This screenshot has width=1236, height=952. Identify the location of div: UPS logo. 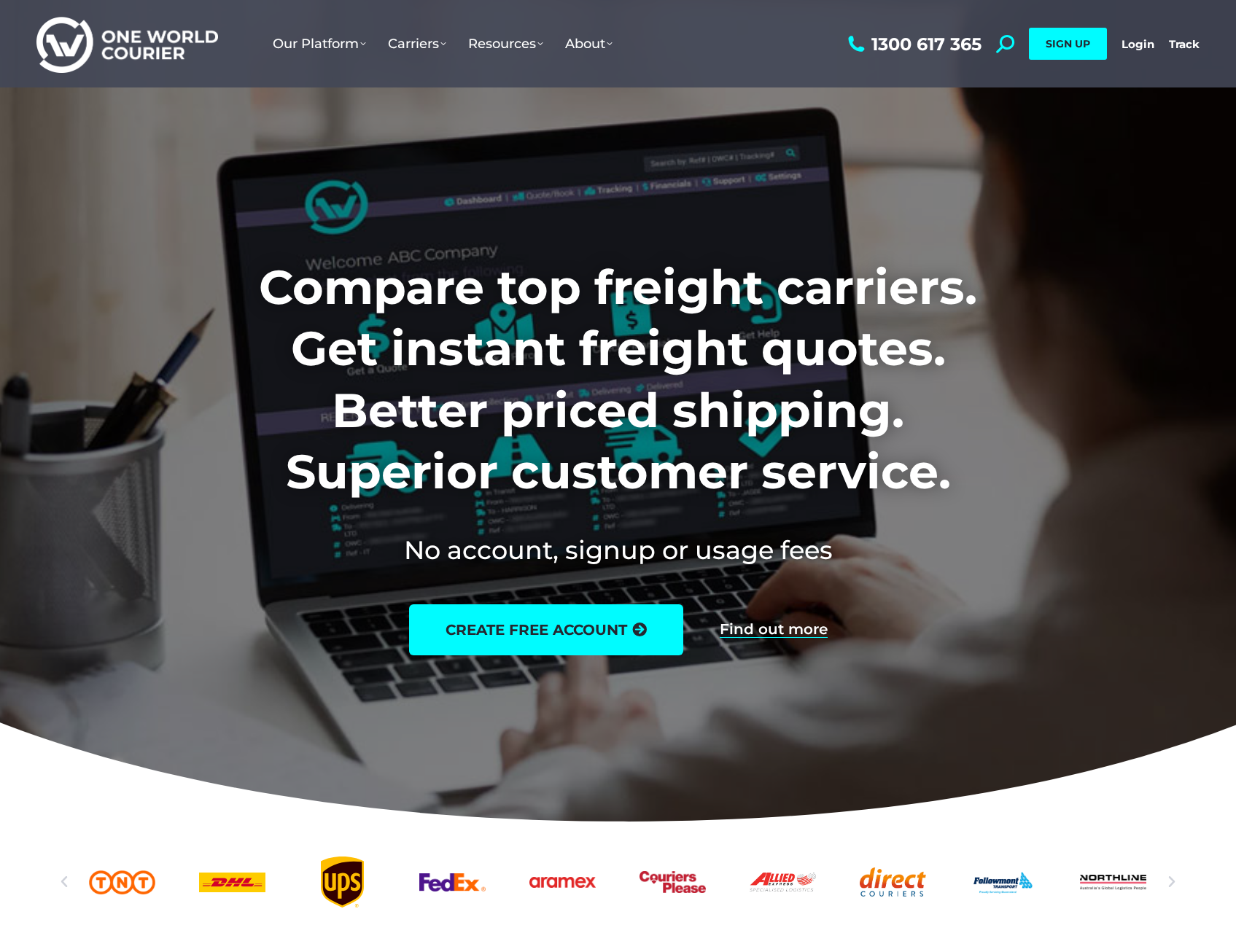
(342, 882).